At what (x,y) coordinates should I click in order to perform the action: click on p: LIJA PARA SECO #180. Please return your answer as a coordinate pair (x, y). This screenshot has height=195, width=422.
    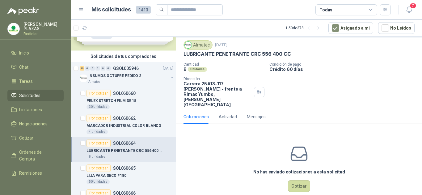
    Looking at the image, I should click on (106, 176).